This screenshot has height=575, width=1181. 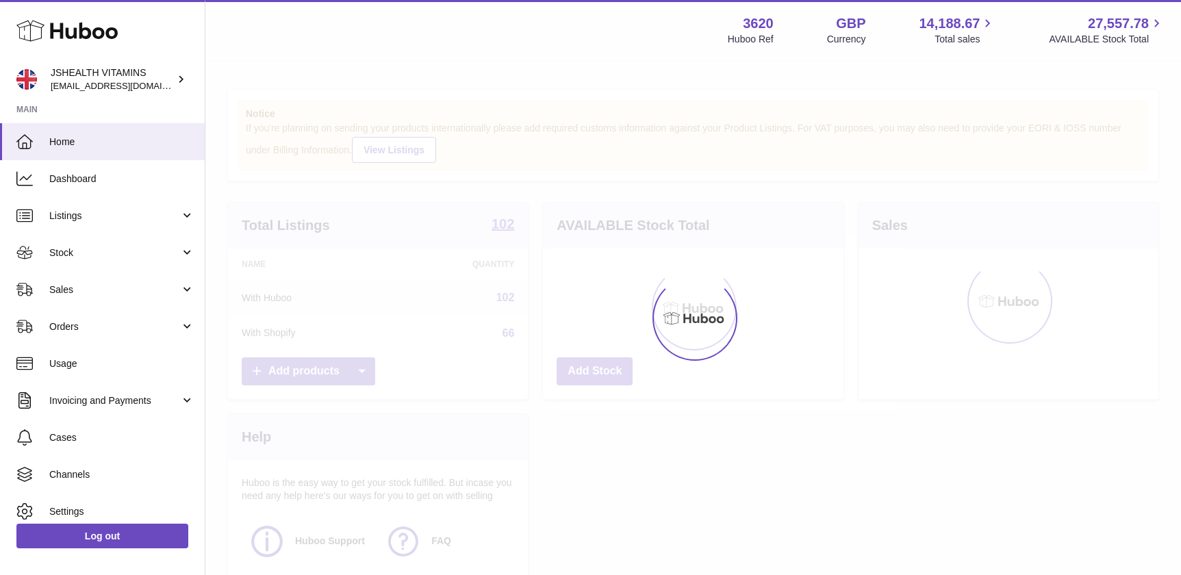 What do you see at coordinates (949, 23) in the screenshot?
I see `span: 14,188.67` at bounding box center [949, 23].